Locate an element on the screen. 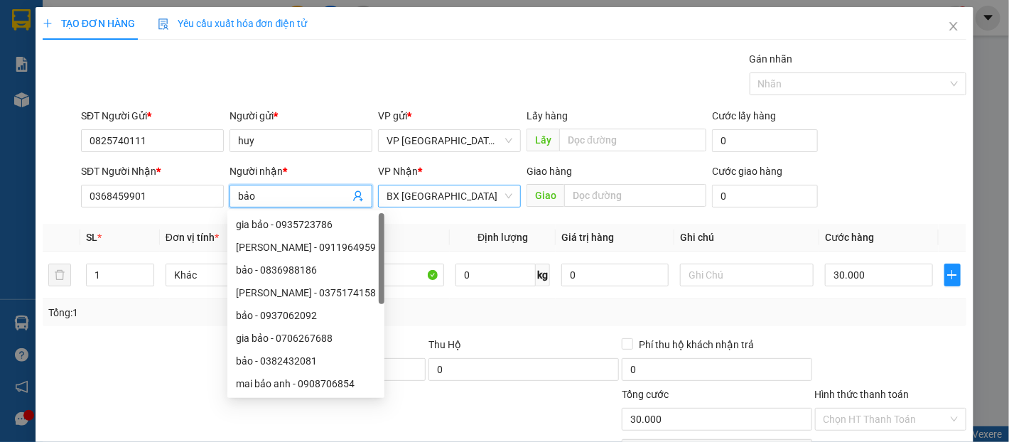 This screenshot has height=442, width=1009. img: icon is located at coordinates (163, 24).